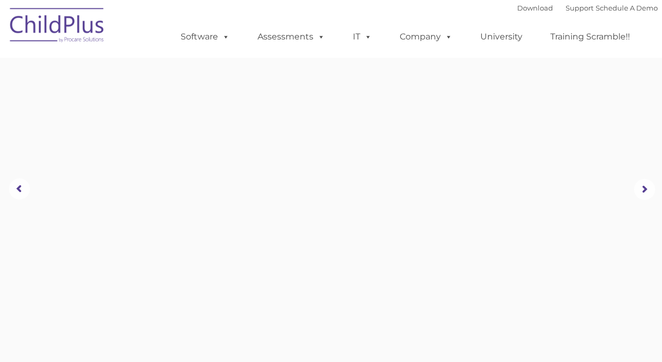  I want to click on a: Schedule A Demo, so click(627, 8).